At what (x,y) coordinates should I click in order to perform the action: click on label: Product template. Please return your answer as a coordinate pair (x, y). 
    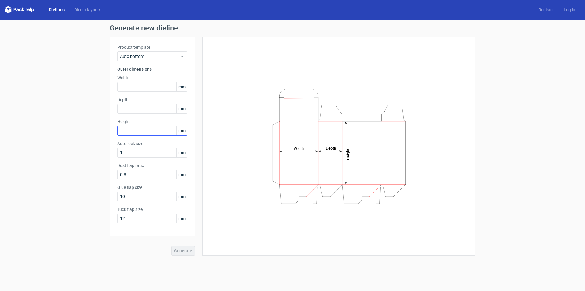
    Looking at the image, I should click on (152, 47).